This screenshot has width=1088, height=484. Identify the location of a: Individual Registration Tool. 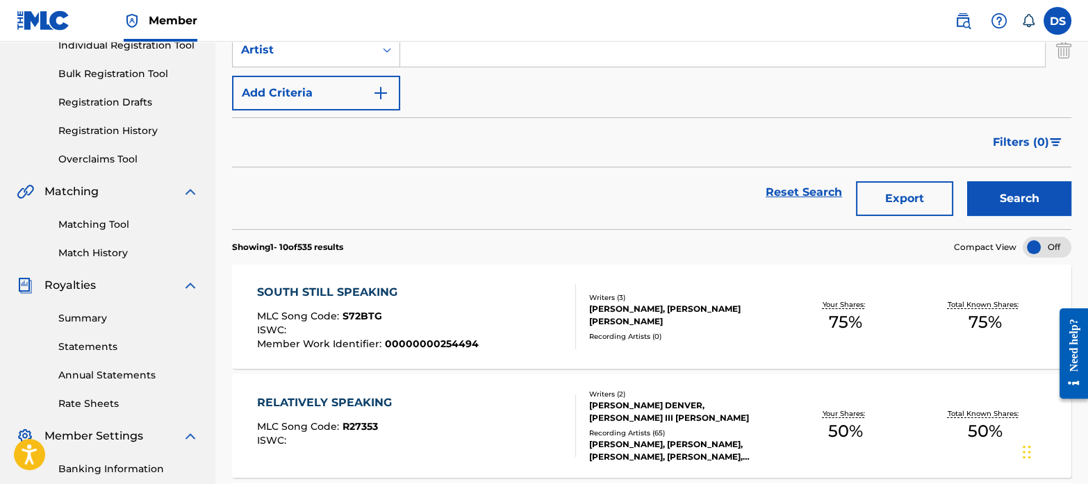
(129, 45).